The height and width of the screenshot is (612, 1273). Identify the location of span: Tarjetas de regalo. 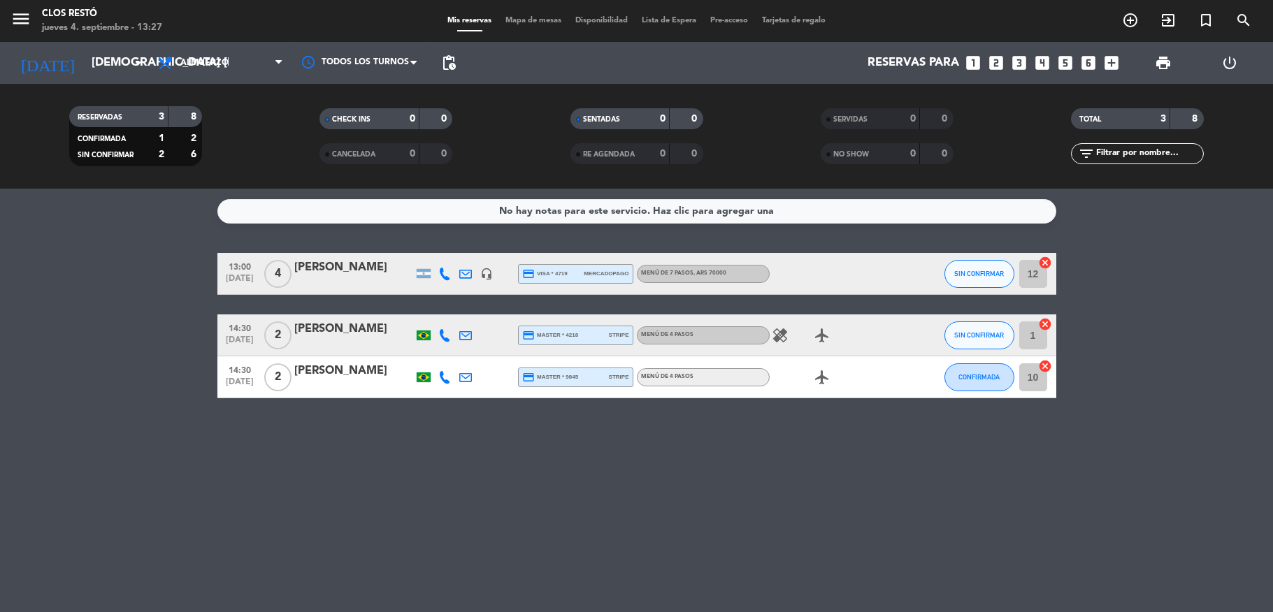
(793, 20).